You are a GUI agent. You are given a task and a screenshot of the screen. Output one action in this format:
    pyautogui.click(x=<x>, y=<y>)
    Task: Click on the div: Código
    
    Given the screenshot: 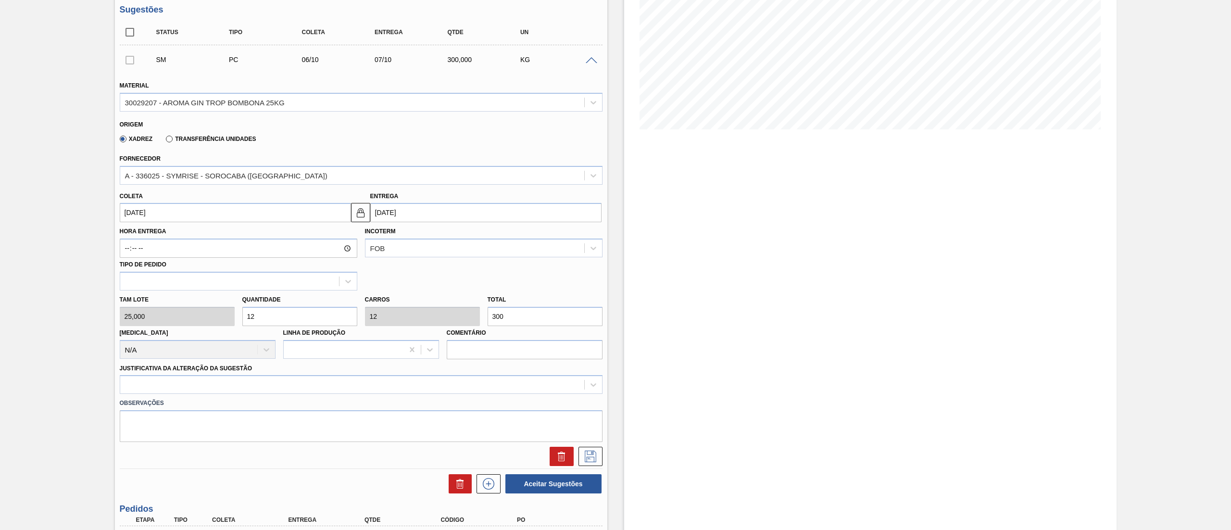 What is the action you would take?
    pyautogui.click(x=481, y=520)
    